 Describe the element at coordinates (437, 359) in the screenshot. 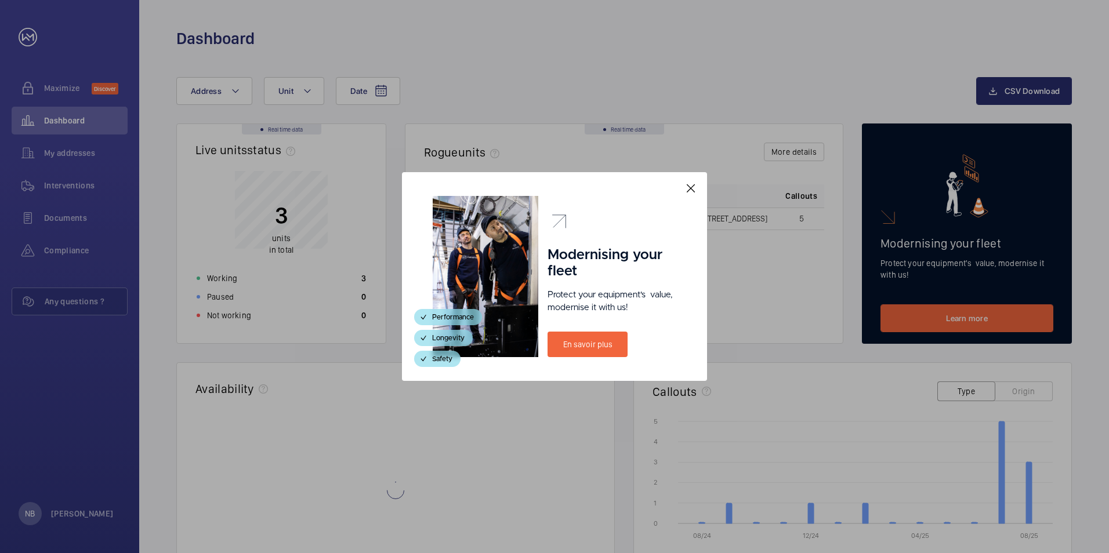

I see `div: Safety` at that location.